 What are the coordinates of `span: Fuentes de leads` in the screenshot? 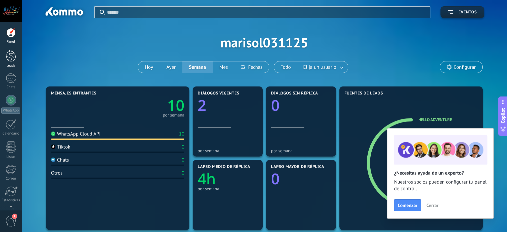 It's located at (363, 93).